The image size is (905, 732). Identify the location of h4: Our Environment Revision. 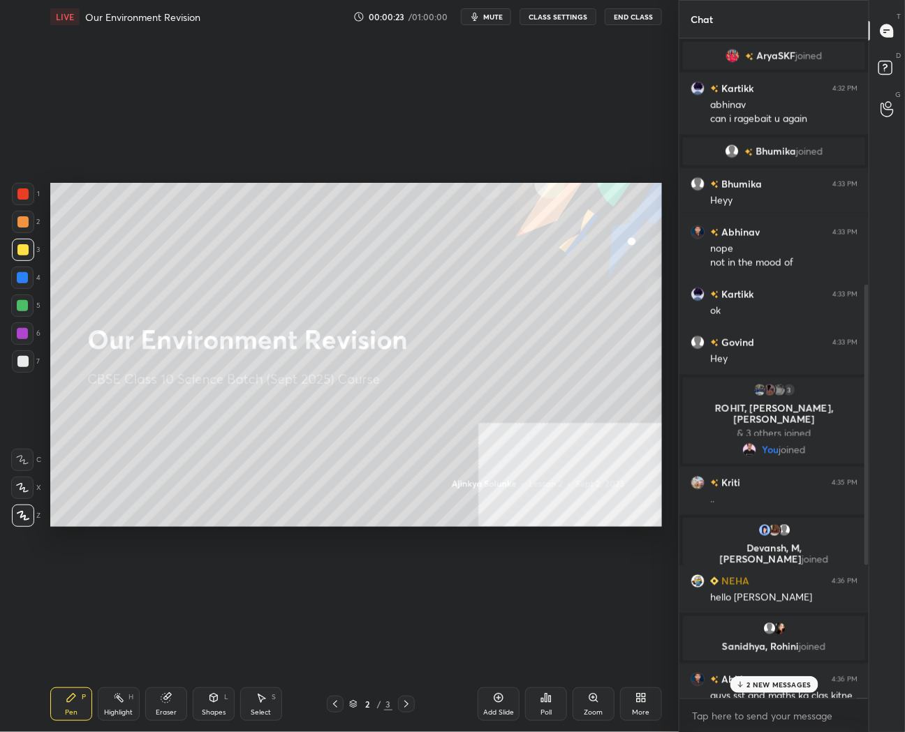
(142, 17).